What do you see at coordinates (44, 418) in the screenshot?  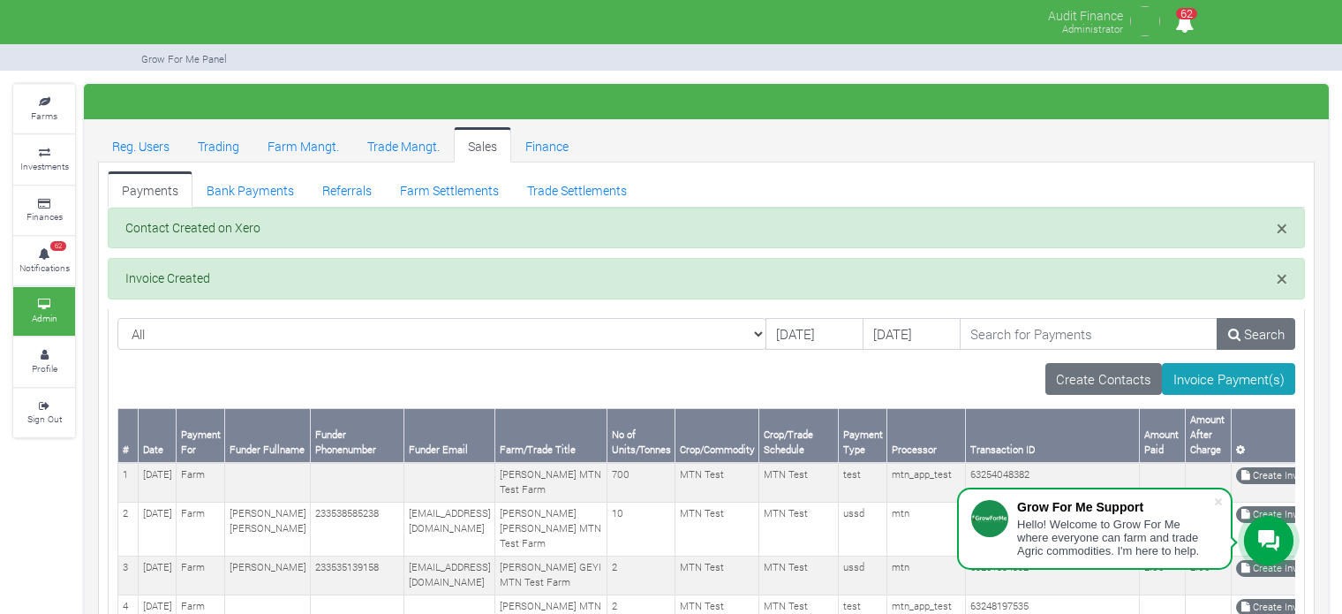 I see `small: Sign Out` at bounding box center [44, 418].